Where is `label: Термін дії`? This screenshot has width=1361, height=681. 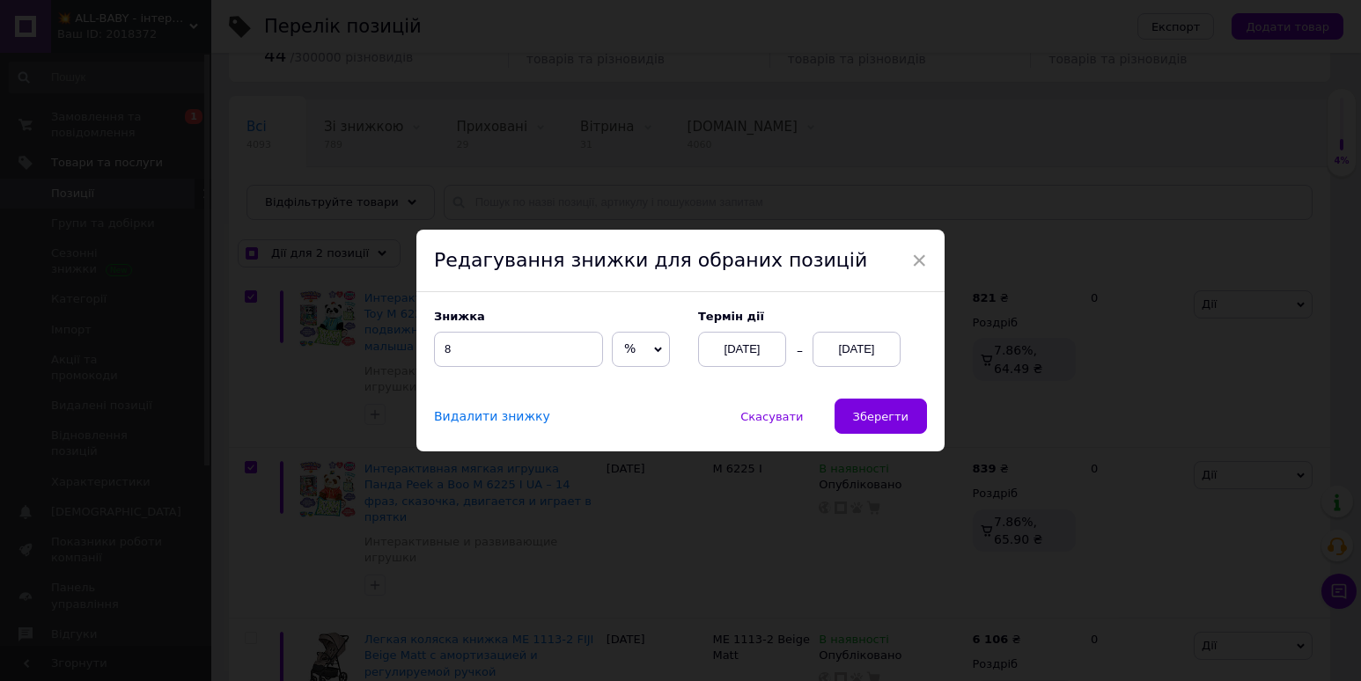 label: Термін дії is located at coordinates (812, 316).